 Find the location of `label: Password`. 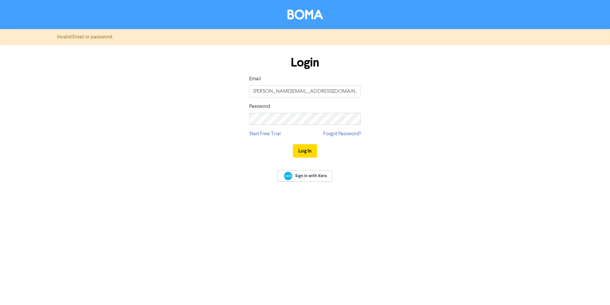

label: Password is located at coordinates (260, 106).